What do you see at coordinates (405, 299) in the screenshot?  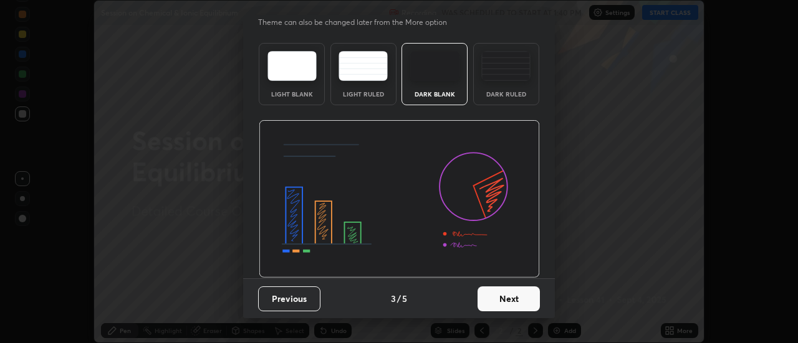 I see `h4: 5` at bounding box center [405, 299].